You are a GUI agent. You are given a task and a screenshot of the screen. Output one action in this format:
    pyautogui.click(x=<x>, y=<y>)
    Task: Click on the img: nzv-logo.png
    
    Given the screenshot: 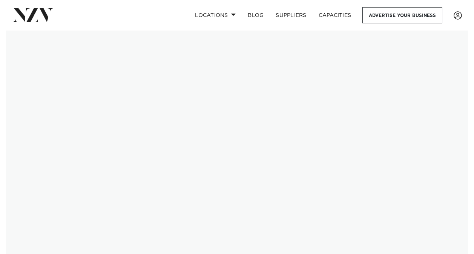 What is the action you would take?
    pyautogui.click(x=32, y=15)
    